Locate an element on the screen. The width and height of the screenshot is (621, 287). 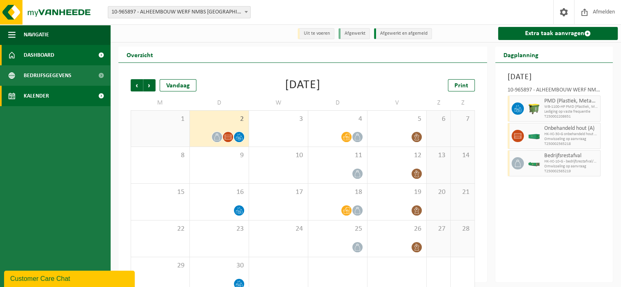
span: 25 is located at coordinates (338, 229).